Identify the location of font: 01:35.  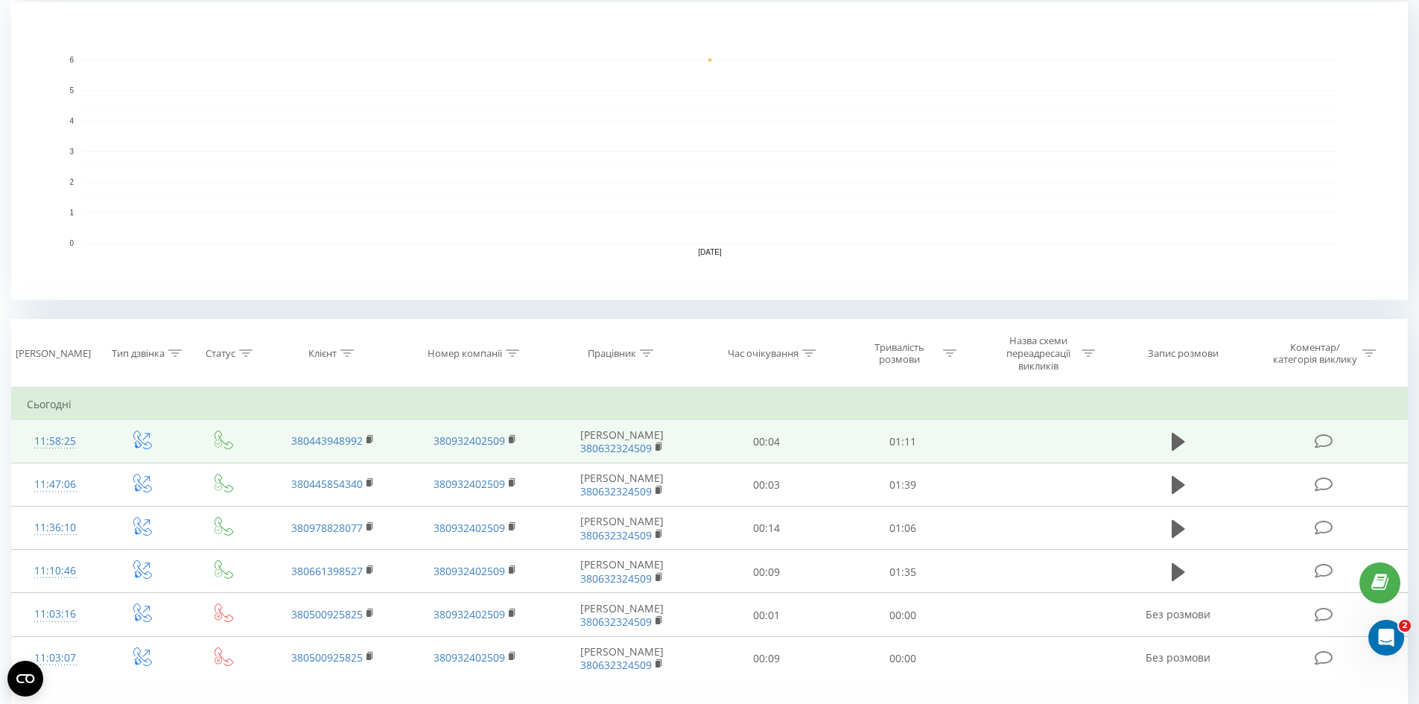
(902, 571).